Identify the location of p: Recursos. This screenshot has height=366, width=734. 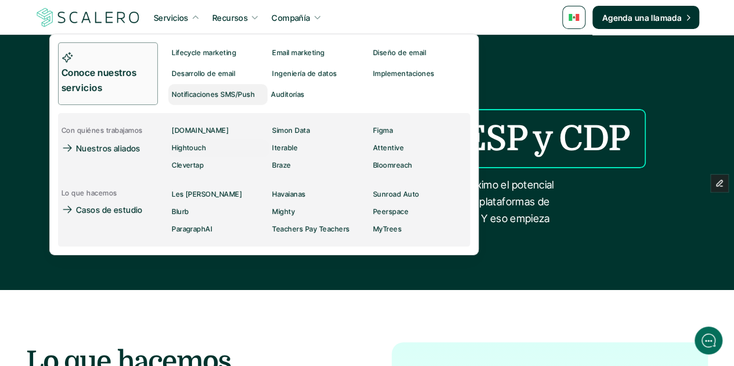
(230, 17).